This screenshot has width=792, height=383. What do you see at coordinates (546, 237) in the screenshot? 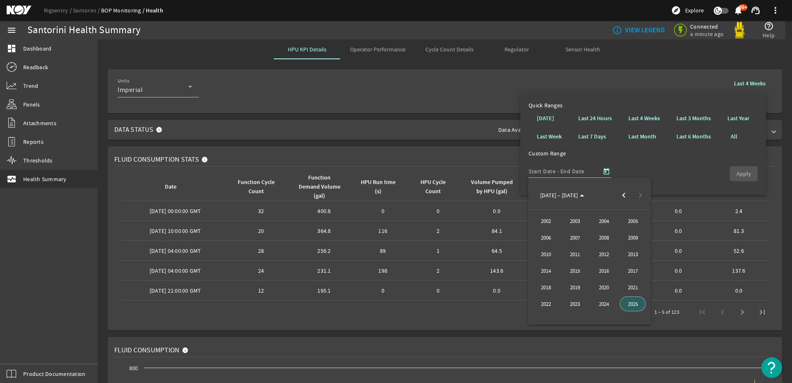
I see `span: 2006` at bounding box center [546, 237].